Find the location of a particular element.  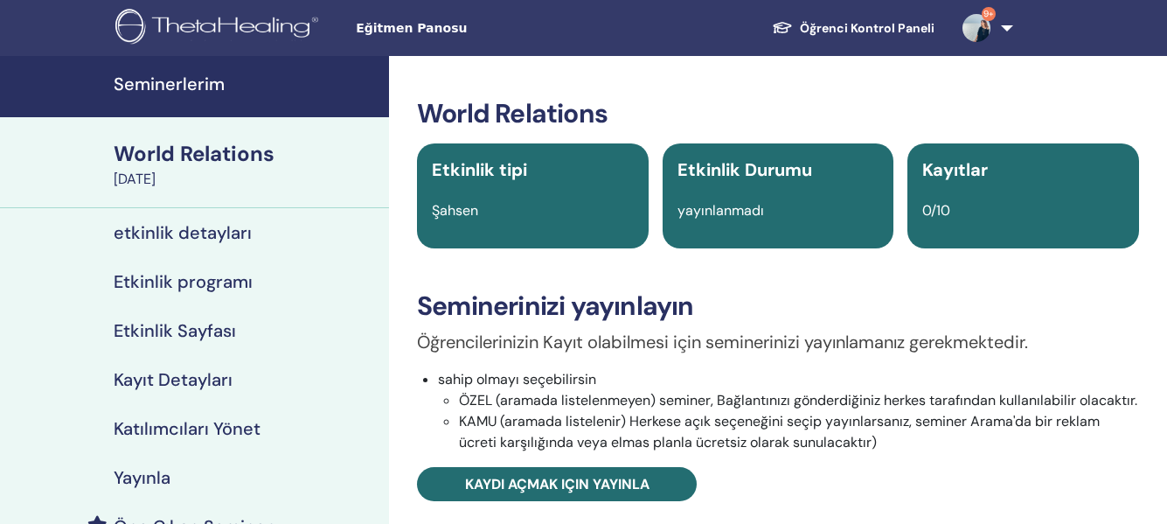

h3: World Relations is located at coordinates (778, 114).